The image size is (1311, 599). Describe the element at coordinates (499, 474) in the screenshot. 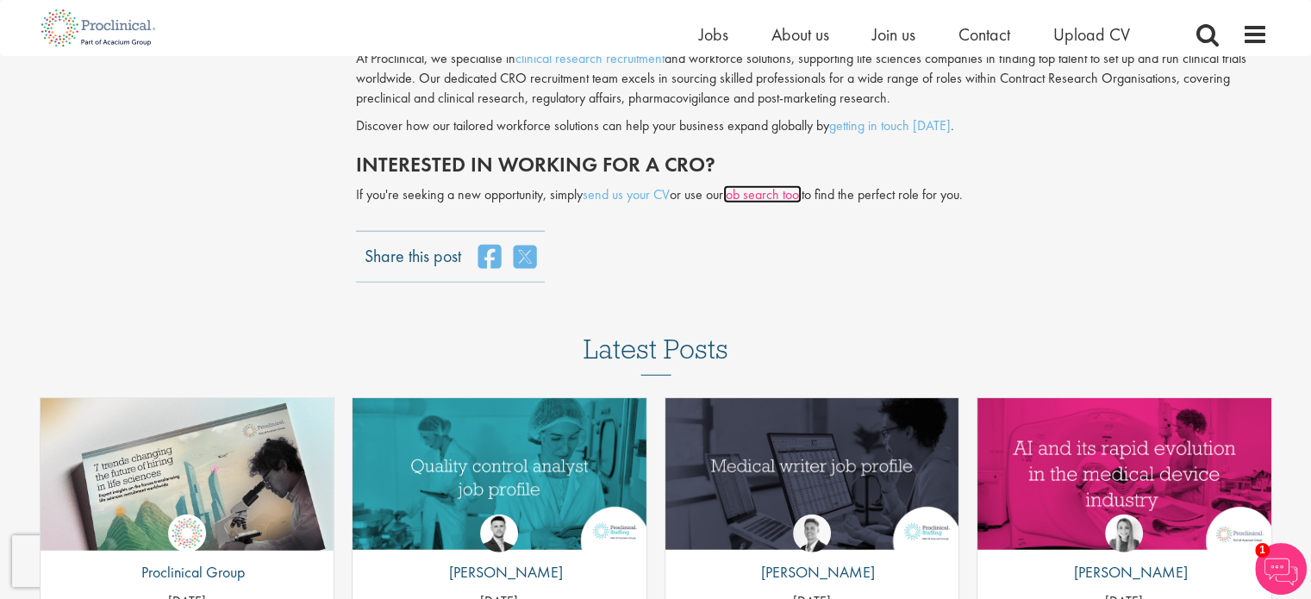

I see `img: quality control analyst job profile` at that location.